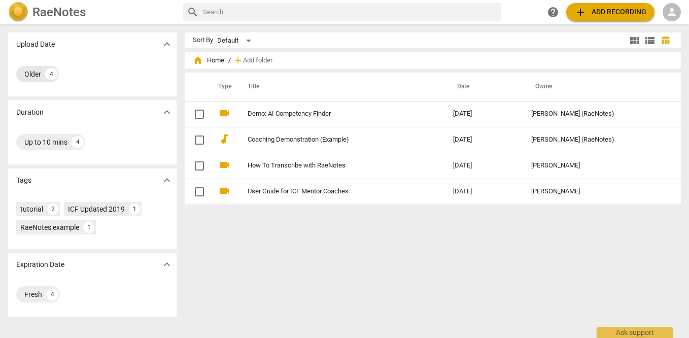 The height and width of the screenshot is (338, 689). What do you see at coordinates (553, 12) in the screenshot?
I see `span: help` at bounding box center [553, 12].